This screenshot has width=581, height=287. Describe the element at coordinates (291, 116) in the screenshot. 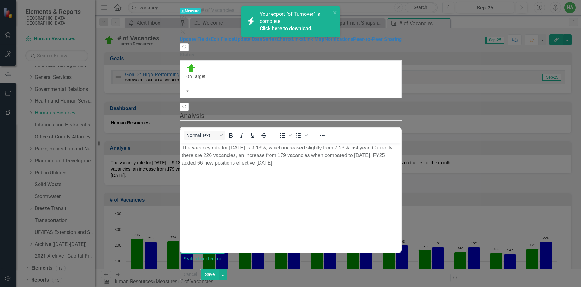

I see `legend: Analysis` at that location.